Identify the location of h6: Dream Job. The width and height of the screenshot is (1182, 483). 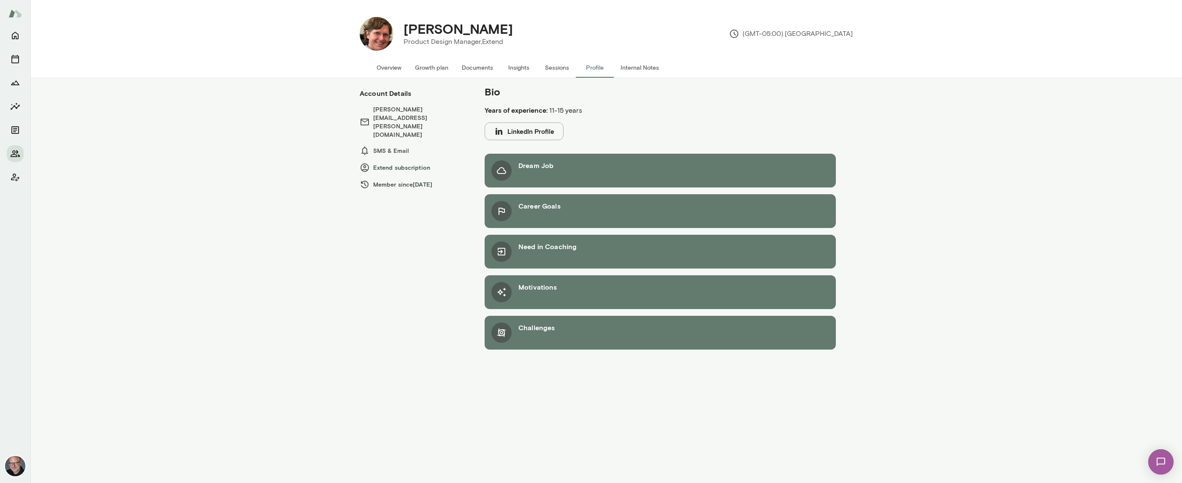
(536, 165).